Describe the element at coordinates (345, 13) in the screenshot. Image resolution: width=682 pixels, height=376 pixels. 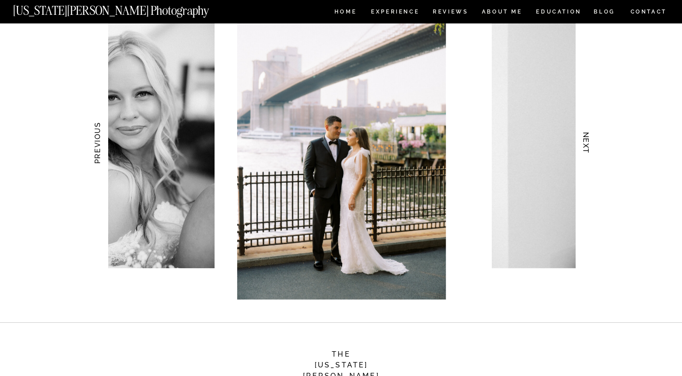
I see `nav: HOME` at that location.